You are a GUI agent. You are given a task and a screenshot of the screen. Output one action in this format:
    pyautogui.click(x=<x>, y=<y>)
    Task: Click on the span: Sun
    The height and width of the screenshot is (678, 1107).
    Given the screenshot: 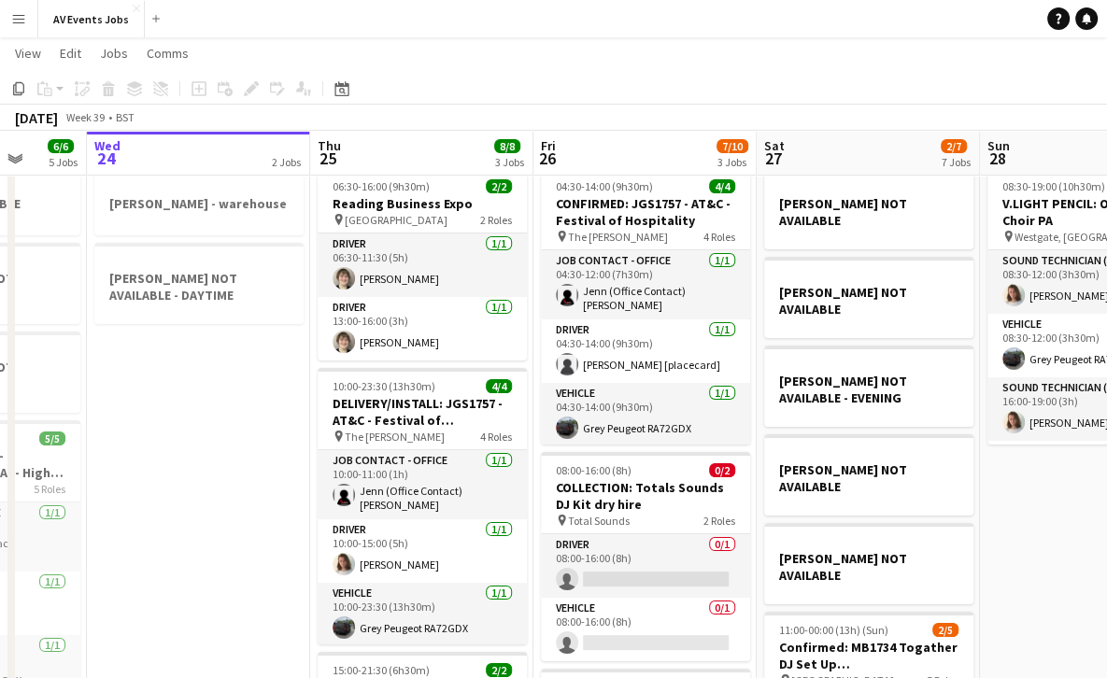 What is the action you would take?
    pyautogui.click(x=999, y=146)
    